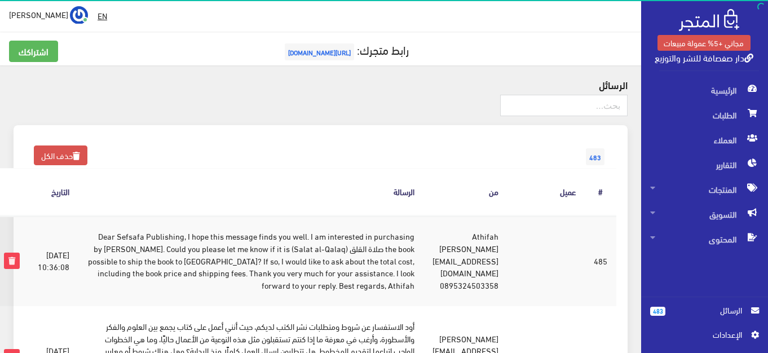 The image size is (768, 353). What do you see at coordinates (704, 115) in the screenshot?
I see `span: الطلبات` at bounding box center [704, 115].